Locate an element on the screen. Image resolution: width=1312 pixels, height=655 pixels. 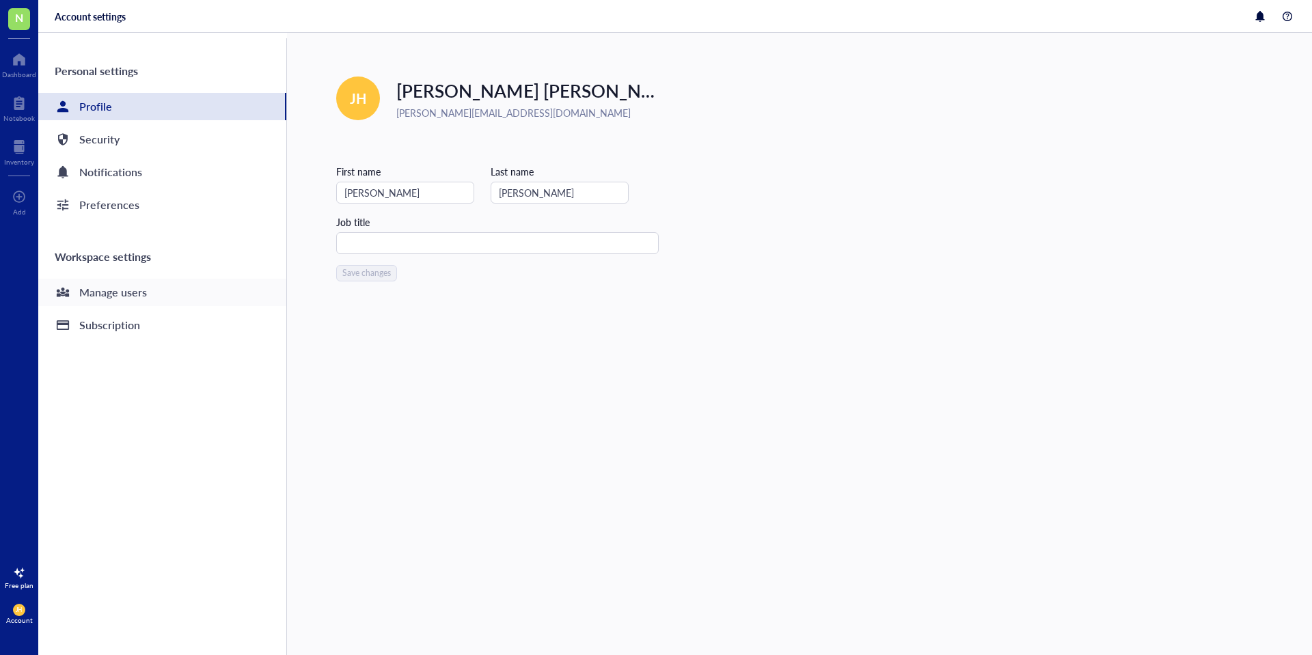
a: Manage users is located at coordinates (162, 293).